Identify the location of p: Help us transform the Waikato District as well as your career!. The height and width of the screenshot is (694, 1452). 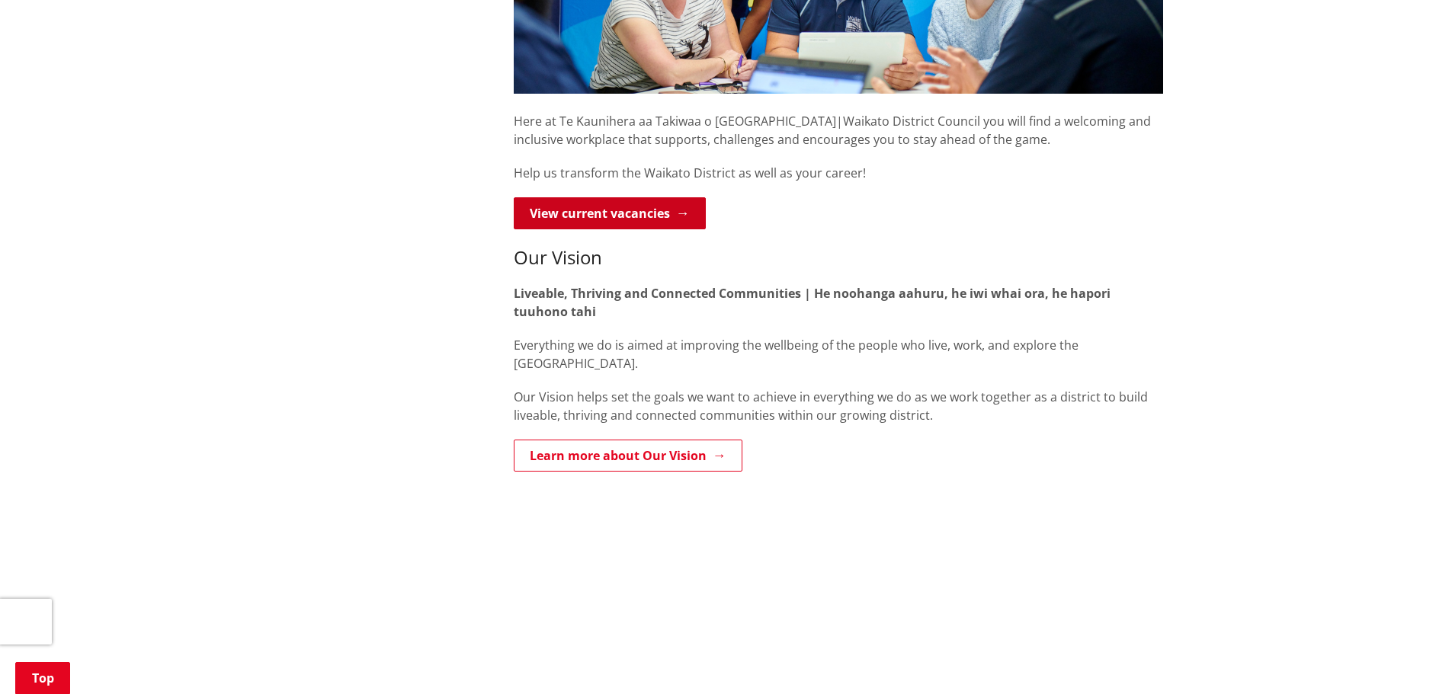
(839, 173).